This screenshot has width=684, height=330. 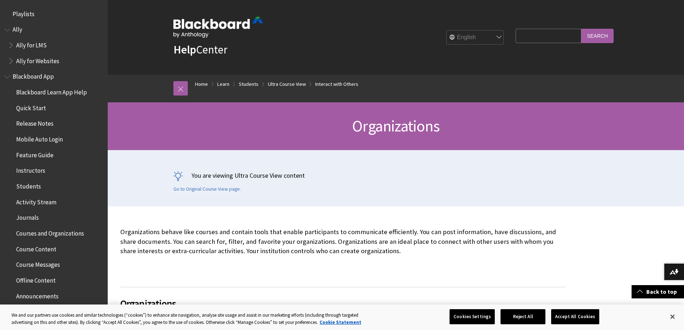 I want to click on span: Journals, so click(x=27, y=217).